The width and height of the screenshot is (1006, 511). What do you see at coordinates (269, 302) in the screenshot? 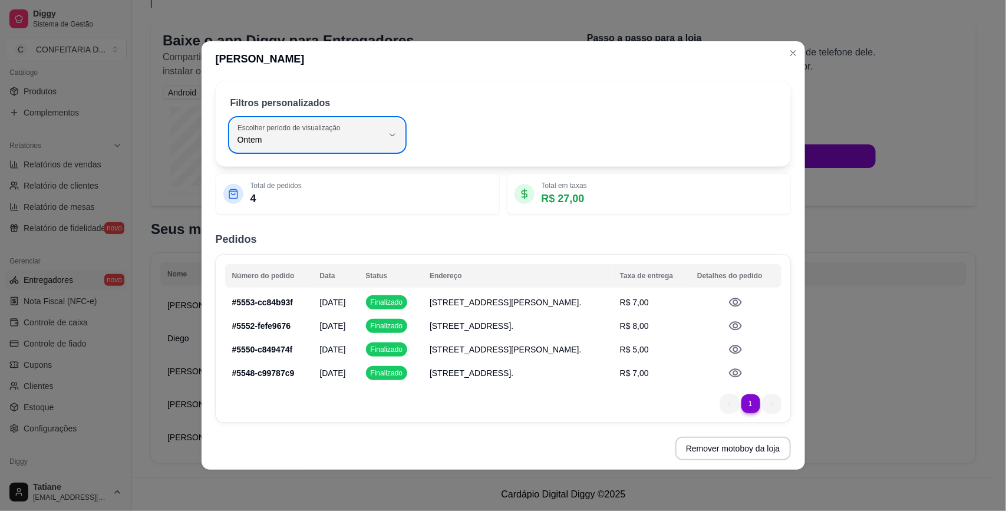
I see `p: # 5553-cc84b93f` at bounding box center [269, 302].